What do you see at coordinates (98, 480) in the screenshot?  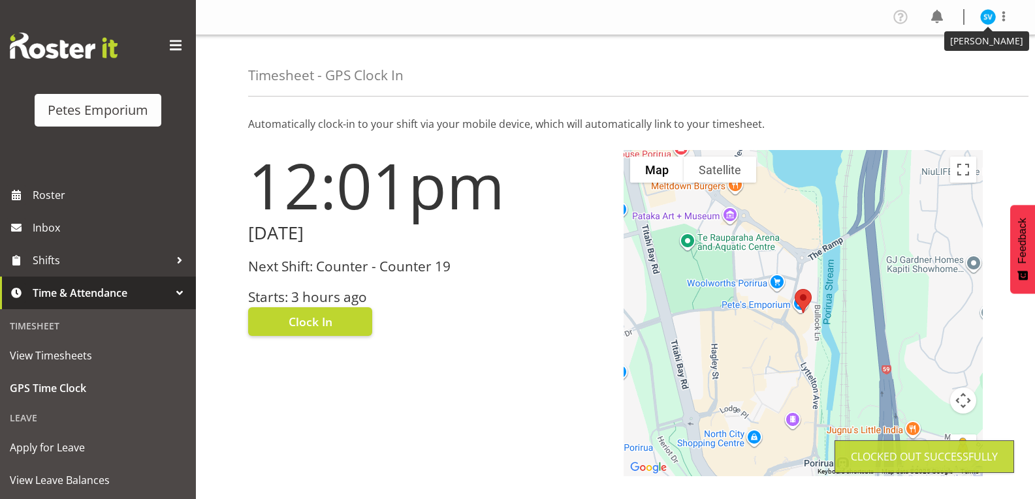 I see `span: View Leave Balances` at bounding box center [98, 480].